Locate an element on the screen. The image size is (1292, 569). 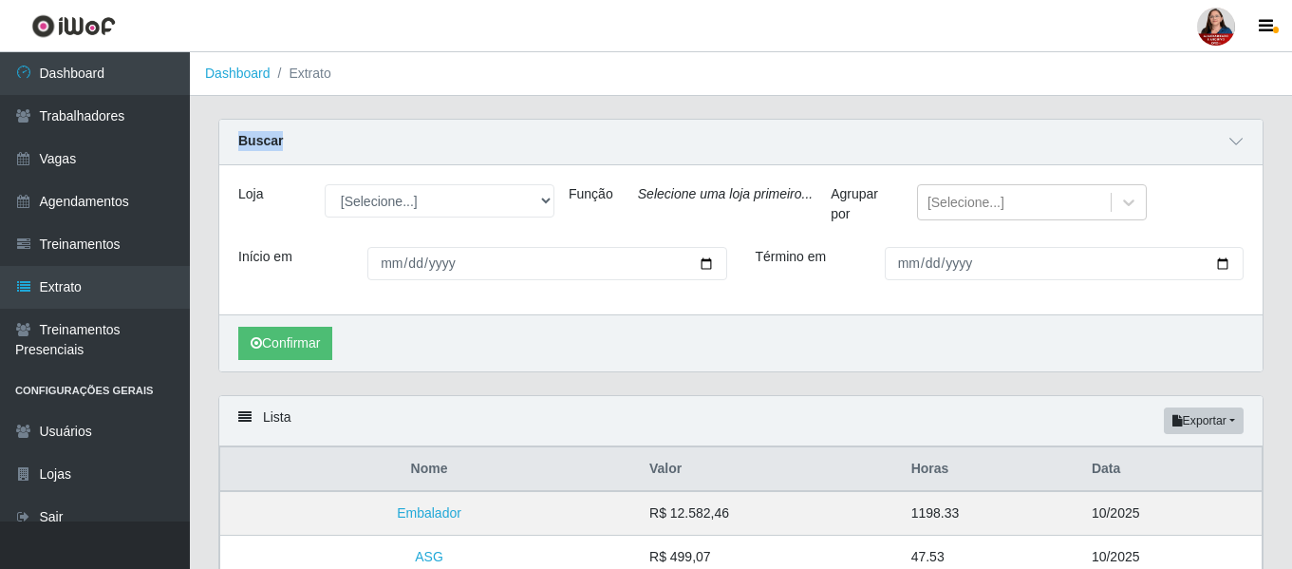
td: 10/2025 is located at coordinates (1171, 513).